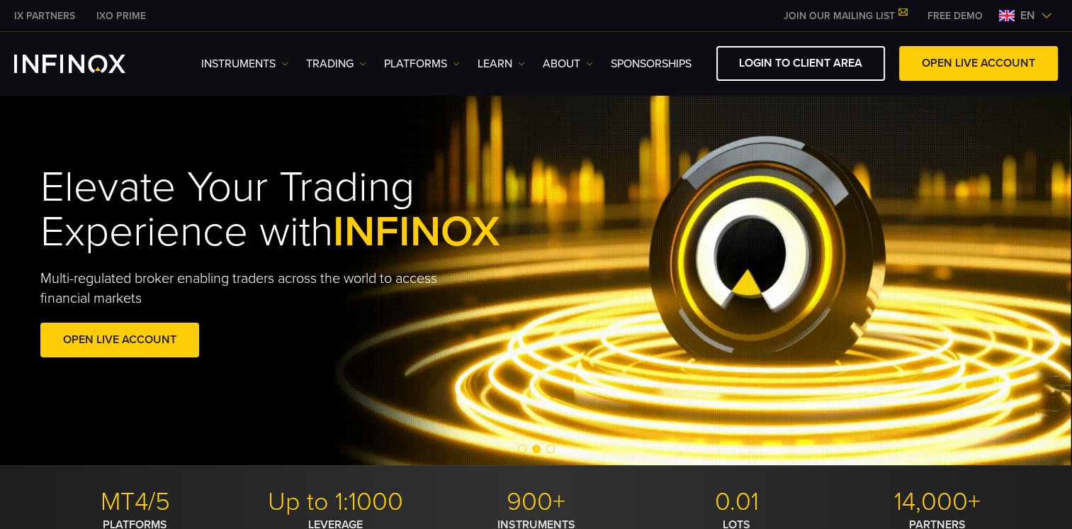  What do you see at coordinates (501, 64) in the screenshot?
I see `a: Learn` at bounding box center [501, 64].